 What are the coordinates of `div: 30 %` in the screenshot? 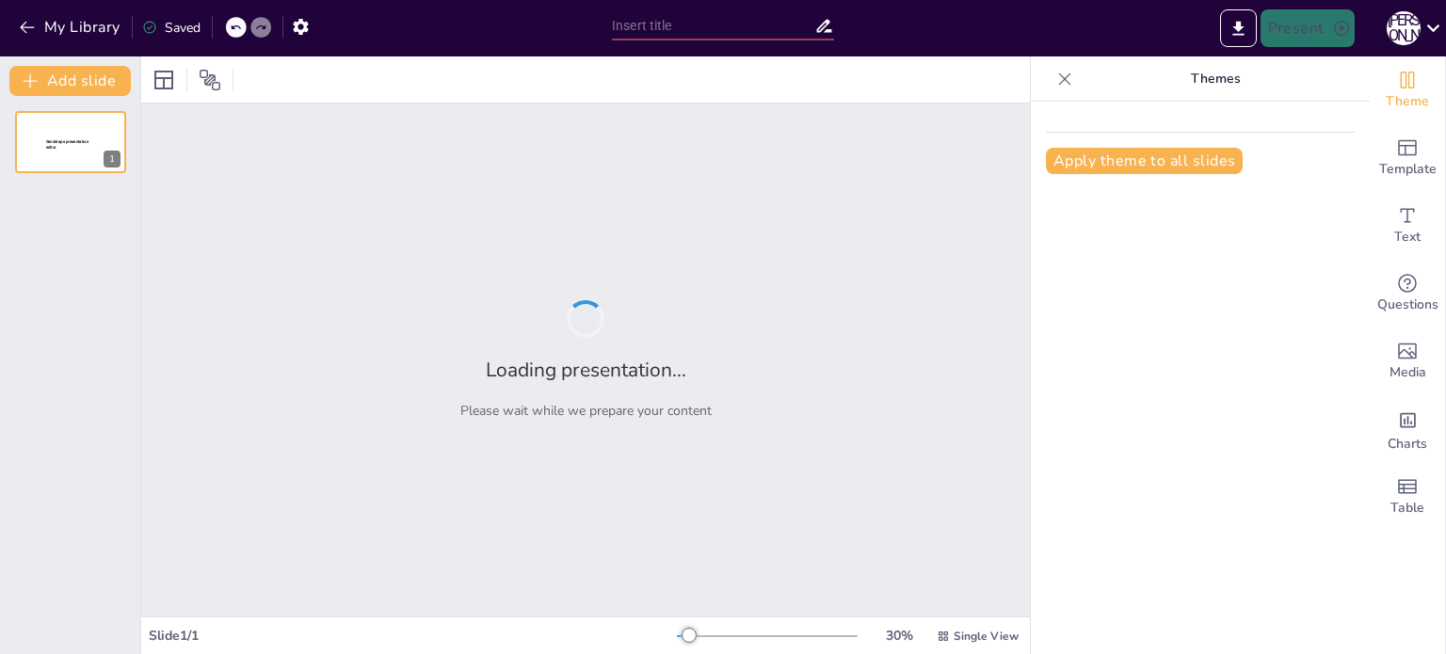 It's located at (899, 635).